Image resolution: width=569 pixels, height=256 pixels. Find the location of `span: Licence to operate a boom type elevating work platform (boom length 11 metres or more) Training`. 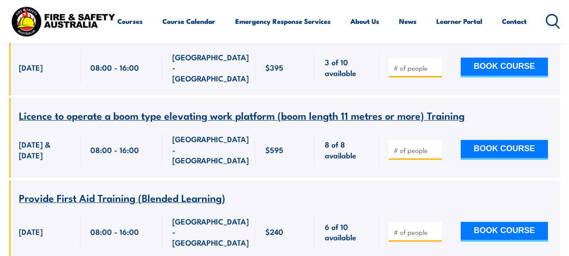

span: Licence to operate a boom type elevating work platform (boom length 11 metres or more) Training is located at coordinates (242, 115).